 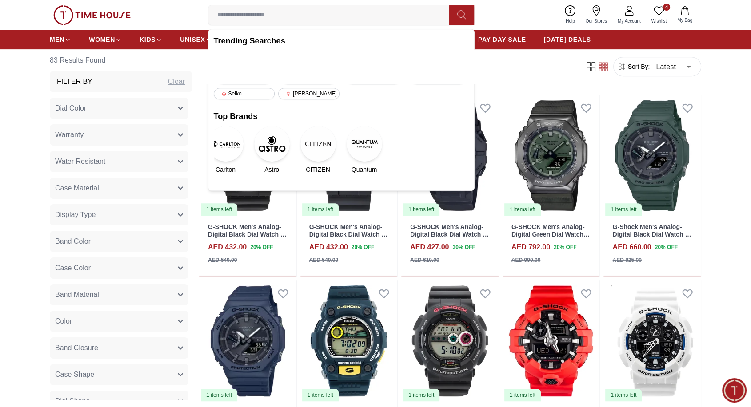 I want to click on a: G-SHOCK Men's Analog-Digital Grey Dial Watch - GD-100-1A1 items left, so click(x=450, y=341).